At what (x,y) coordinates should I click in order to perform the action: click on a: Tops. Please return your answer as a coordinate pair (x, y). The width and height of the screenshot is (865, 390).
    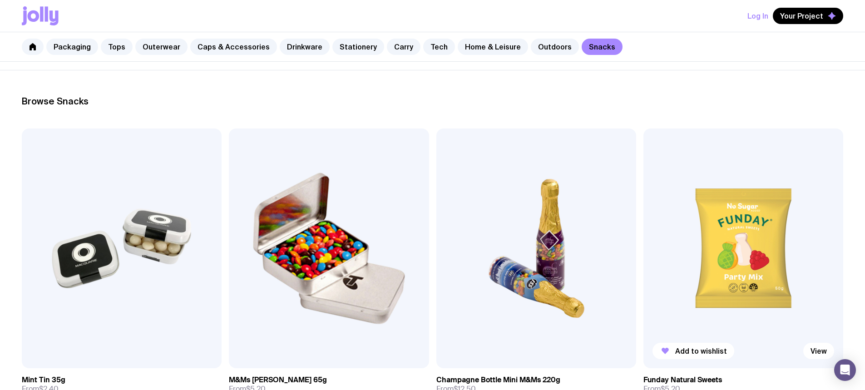
    Looking at the image, I should click on (117, 47).